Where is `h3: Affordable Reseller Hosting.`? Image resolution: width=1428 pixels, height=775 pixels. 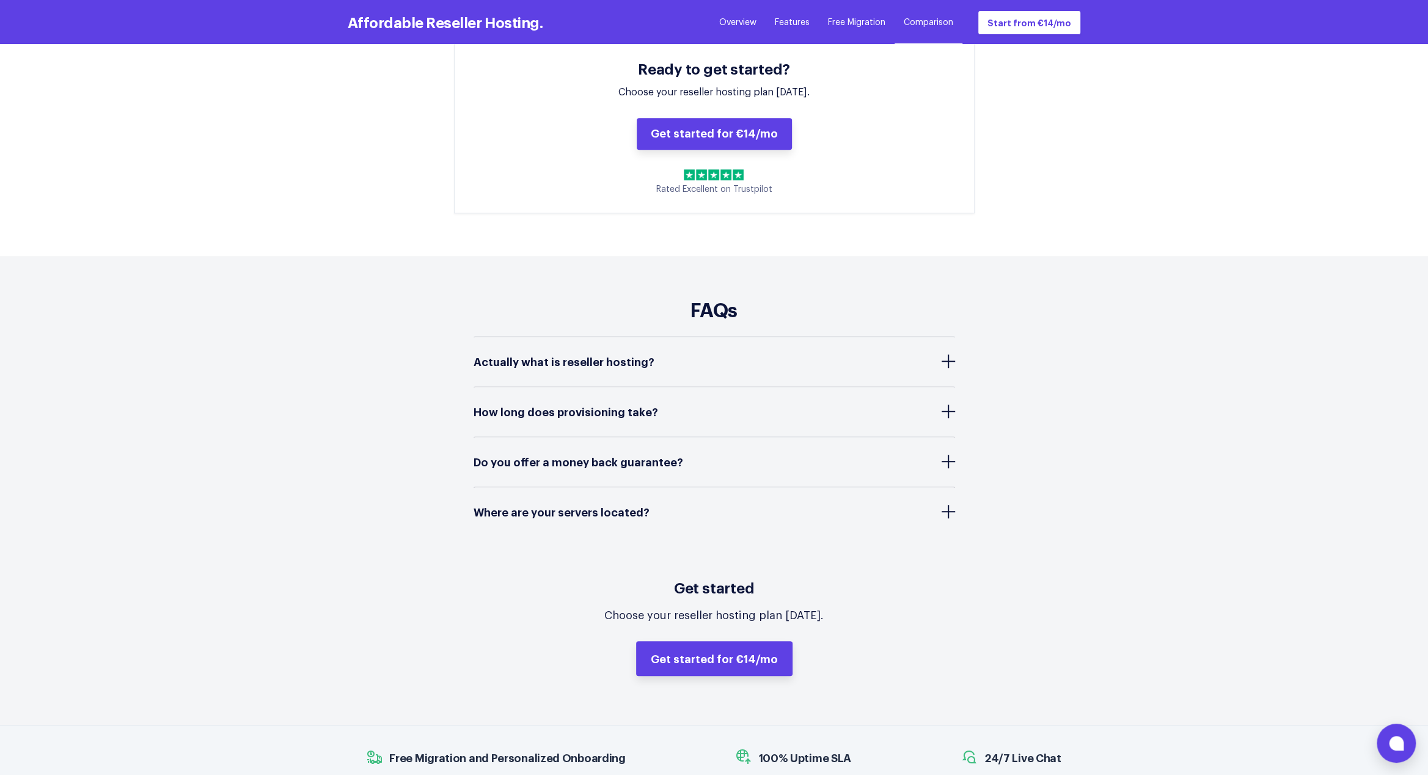
h3: Affordable Reseller Hosting. is located at coordinates (445, 21).